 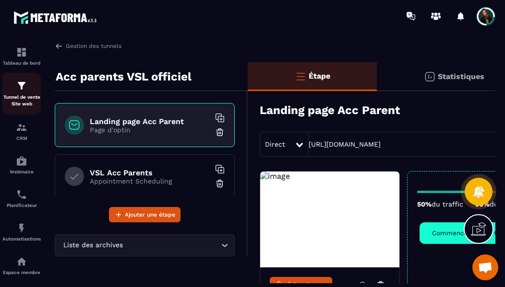 What do you see at coordinates (22, 239) in the screenshot?
I see `p: Automatisations` at bounding box center [22, 239].